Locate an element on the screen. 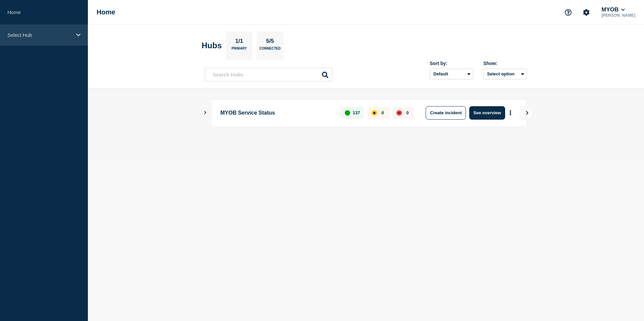  select: Sort by is located at coordinates (452, 74).